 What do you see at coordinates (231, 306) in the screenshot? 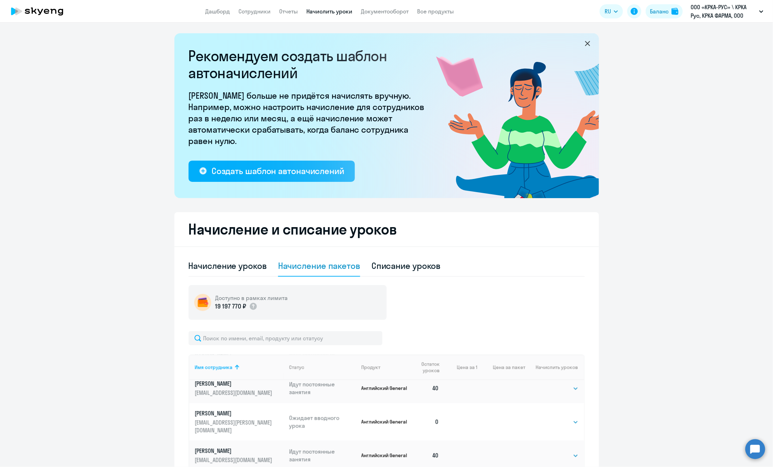
I see `p: 19 197 770 ₽` at bounding box center [231, 306].